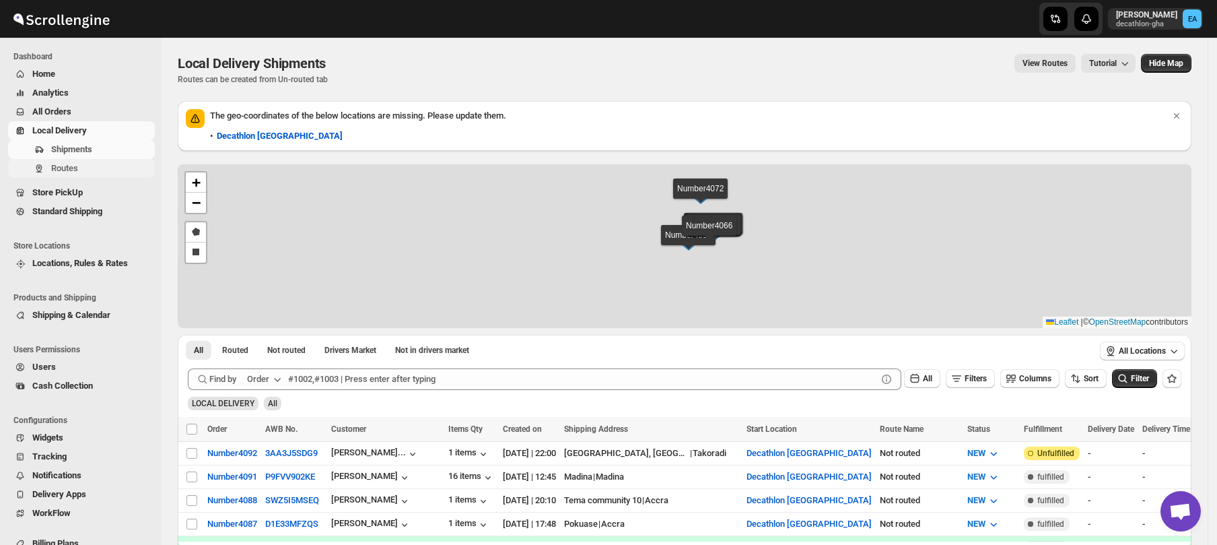  I want to click on button: Filter, so click(1134, 378).